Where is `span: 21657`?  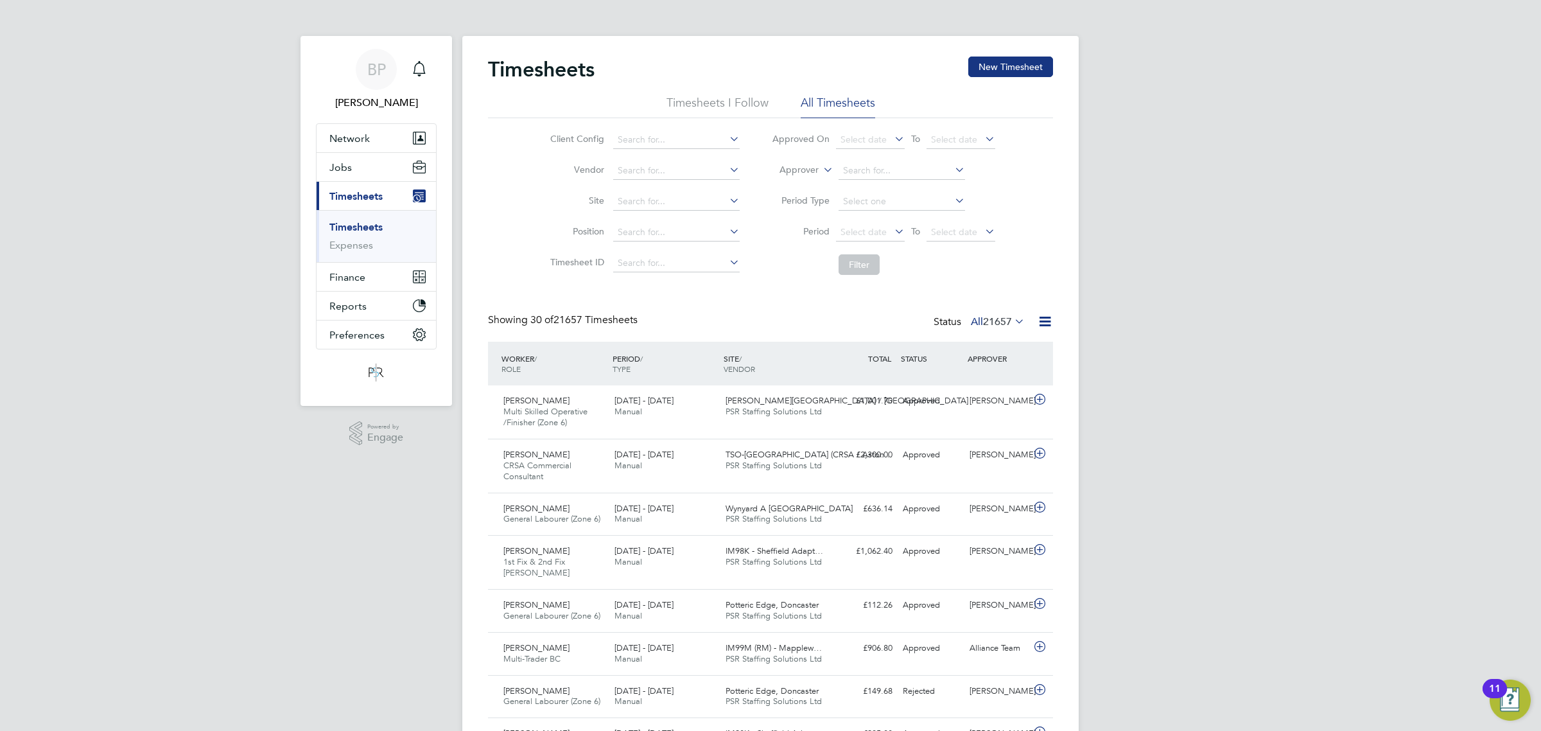 span: 21657 is located at coordinates (997, 322).